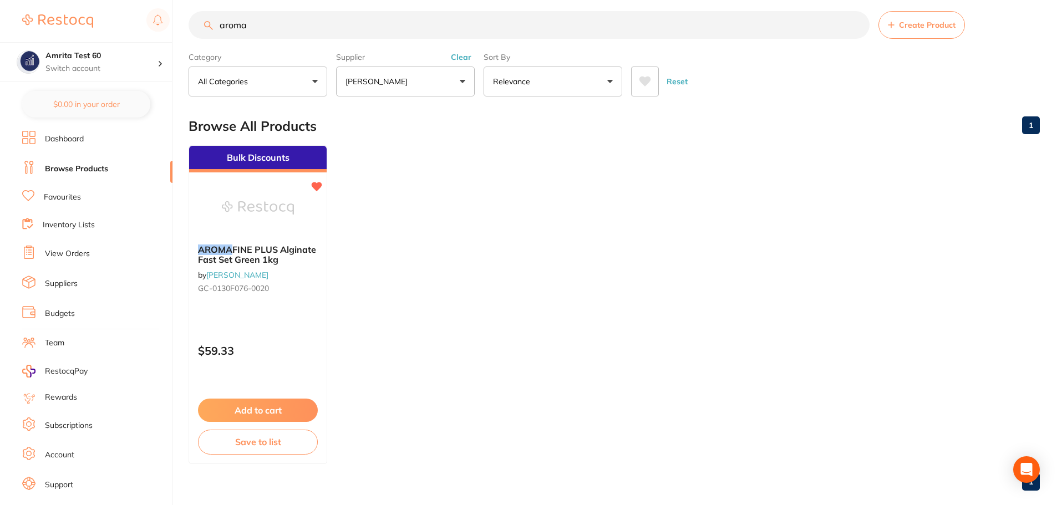 This screenshot has width=1062, height=505. What do you see at coordinates (553, 57) in the screenshot?
I see `label: Sort By` at bounding box center [553, 57].